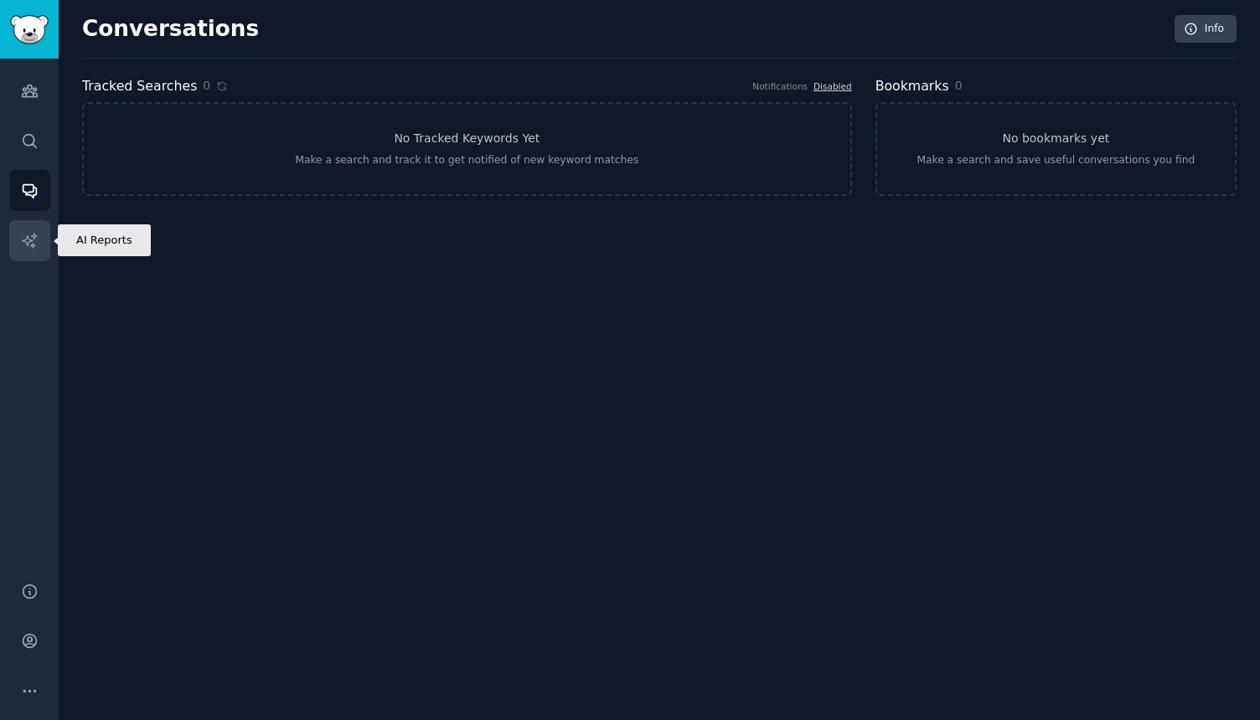 The width and height of the screenshot is (1260, 720). Describe the element at coordinates (780, 86) in the screenshot. I see `div: Notifications` at that location.